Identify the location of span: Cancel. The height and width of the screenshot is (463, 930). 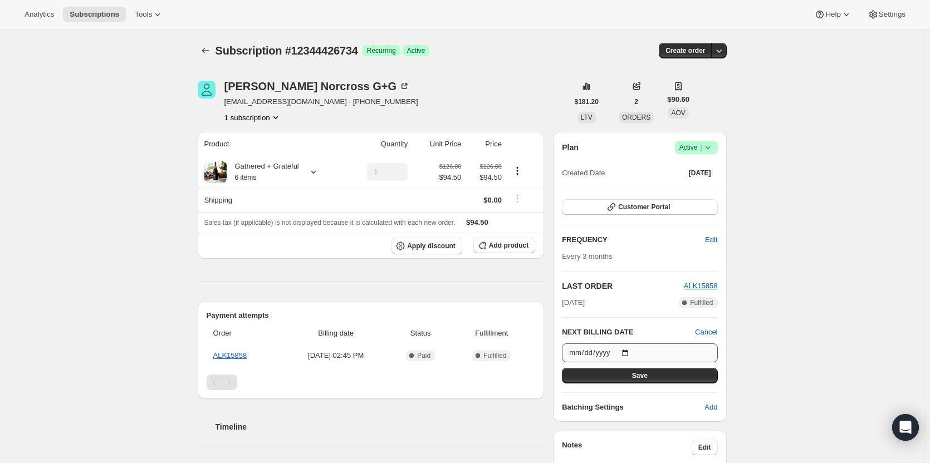
(706, 332).